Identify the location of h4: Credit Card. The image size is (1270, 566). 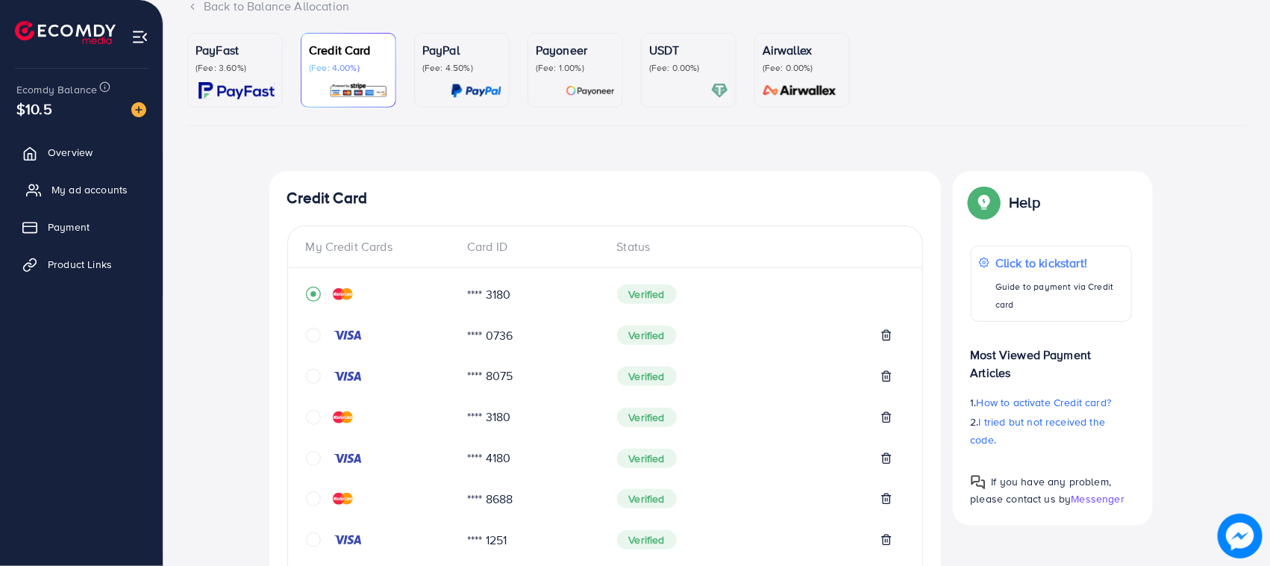
(605, 198).